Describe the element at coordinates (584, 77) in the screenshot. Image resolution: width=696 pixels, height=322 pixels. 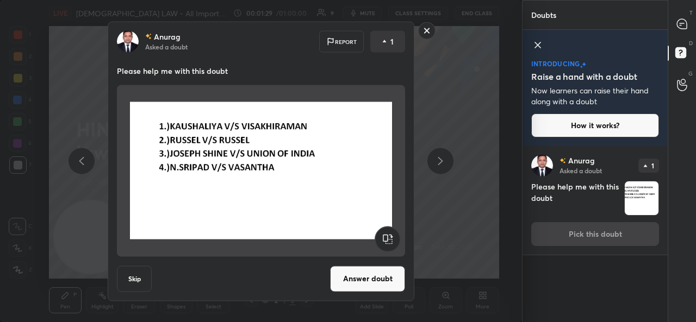
I see `h5: Raise a hand with a doubt` at that location.